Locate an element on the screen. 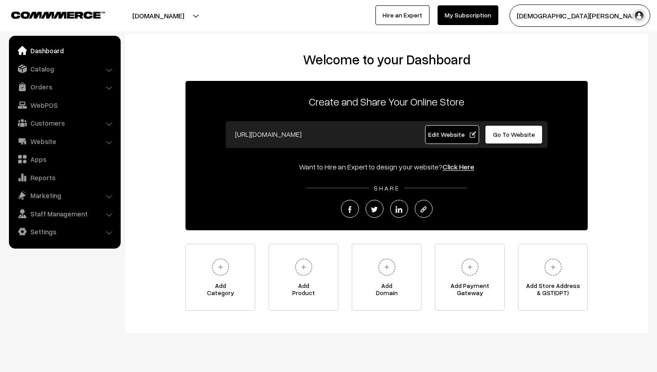  span: Edit Website is located at coordinates (452, 134).